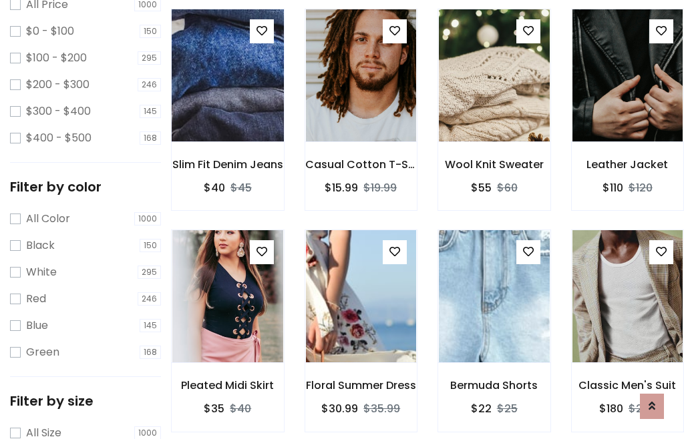 The height and width of the screenshot is (439, 684). What do you see at coordinates (240, 409) in the screenshot?
I see `del: $40` at bounding box center [240, 409].